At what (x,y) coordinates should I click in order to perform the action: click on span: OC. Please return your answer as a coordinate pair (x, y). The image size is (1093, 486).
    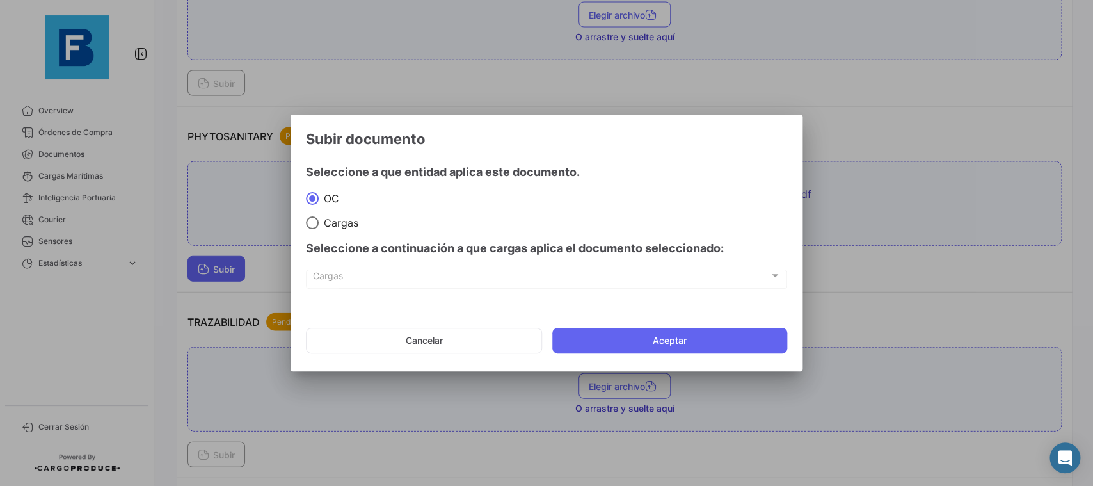
    Looking at the image, I should click on (329, 198).